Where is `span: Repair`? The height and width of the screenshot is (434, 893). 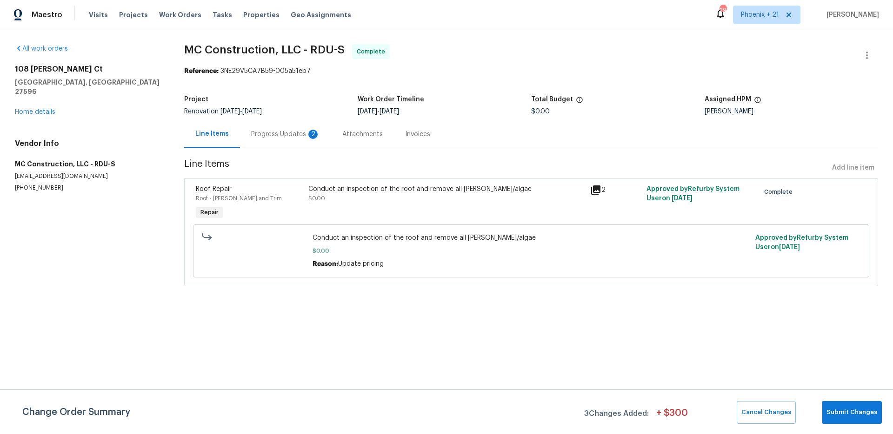
span: Repair is located at coordinates (209, 212).